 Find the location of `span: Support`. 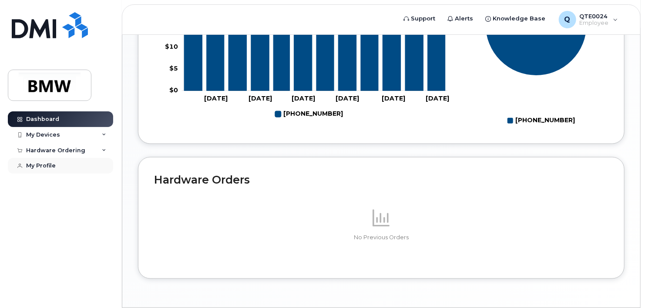

span: Support is located at coordinates (423, 19).